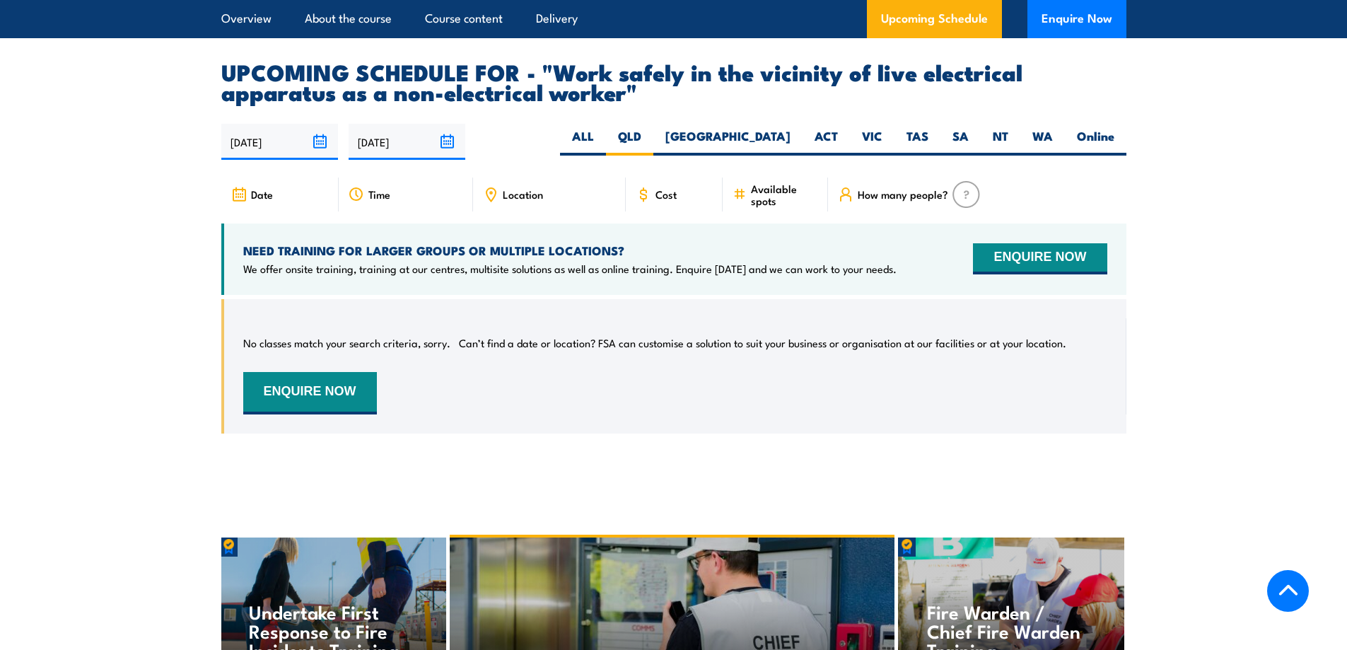  Describe the element at coordinates (903, 194) in the screenshot. I see `span: How many people?` at that location.